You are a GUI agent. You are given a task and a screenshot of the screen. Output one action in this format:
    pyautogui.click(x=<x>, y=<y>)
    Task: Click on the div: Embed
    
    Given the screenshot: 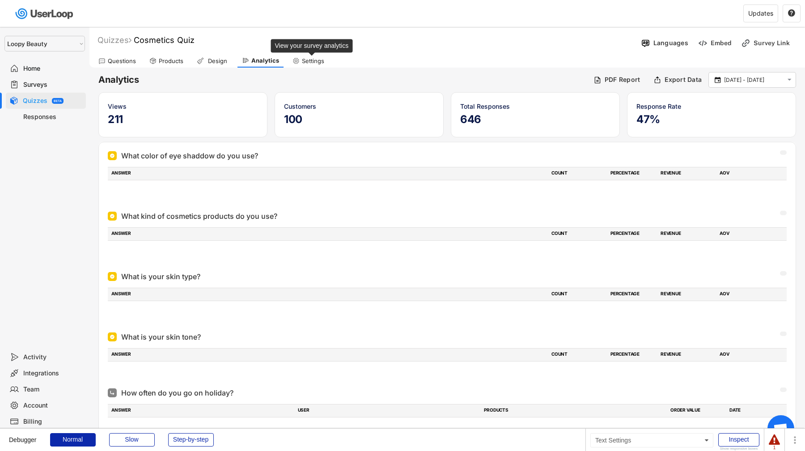 What is the action you would take?
    pyautogui.click(x=721, y=43)
    